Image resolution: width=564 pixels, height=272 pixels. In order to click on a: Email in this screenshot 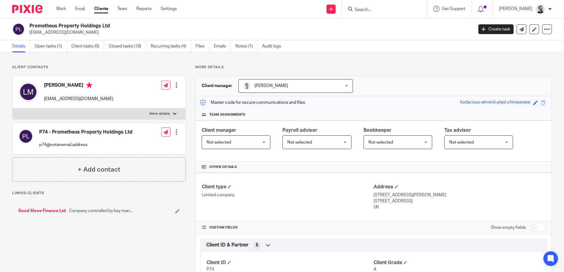, I will do `click(80, 9)`.